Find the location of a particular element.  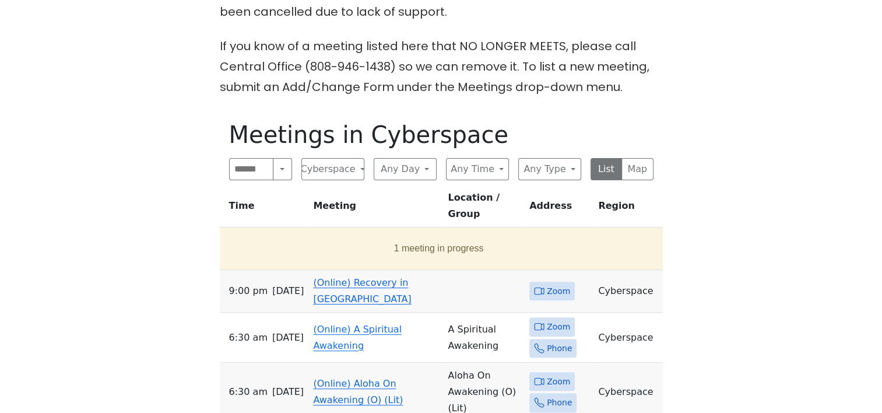

td: A Spiritual Awakening is located at coordinates (484, 338).